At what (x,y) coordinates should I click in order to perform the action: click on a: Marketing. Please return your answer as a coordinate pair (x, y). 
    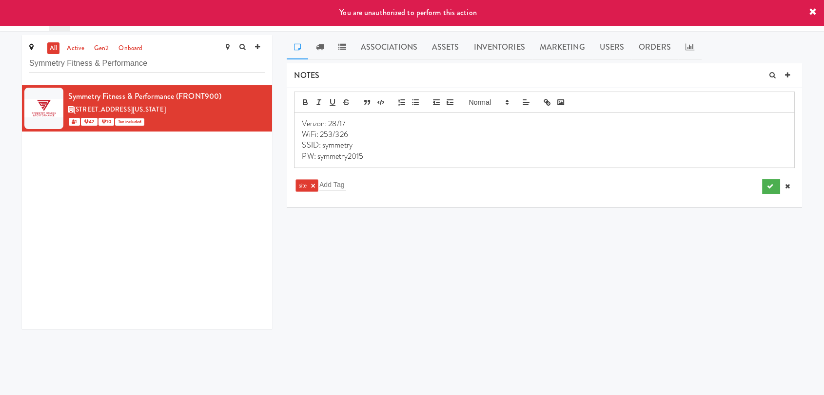
    Looking at the image, I should click on (562, 47).